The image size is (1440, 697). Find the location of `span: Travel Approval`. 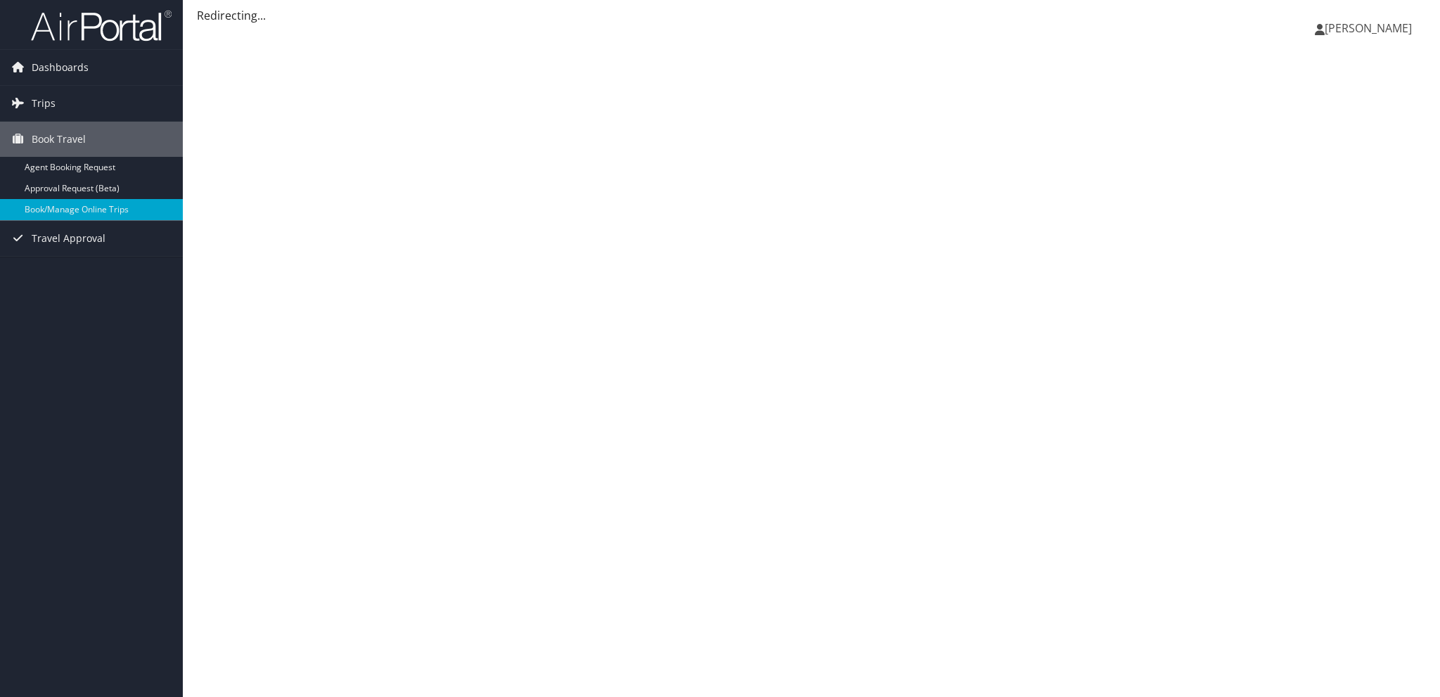

span: Travel Approval is located at coordinates (68, 238).